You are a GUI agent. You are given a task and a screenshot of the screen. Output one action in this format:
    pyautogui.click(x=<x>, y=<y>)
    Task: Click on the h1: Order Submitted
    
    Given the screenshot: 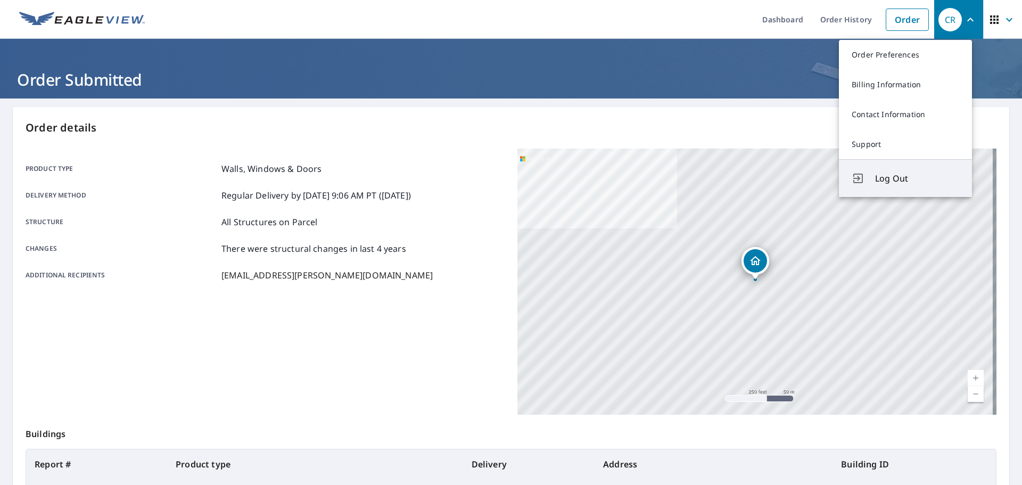 What is the action you would take?
    pyautogui.click(x=511, y=79)
    